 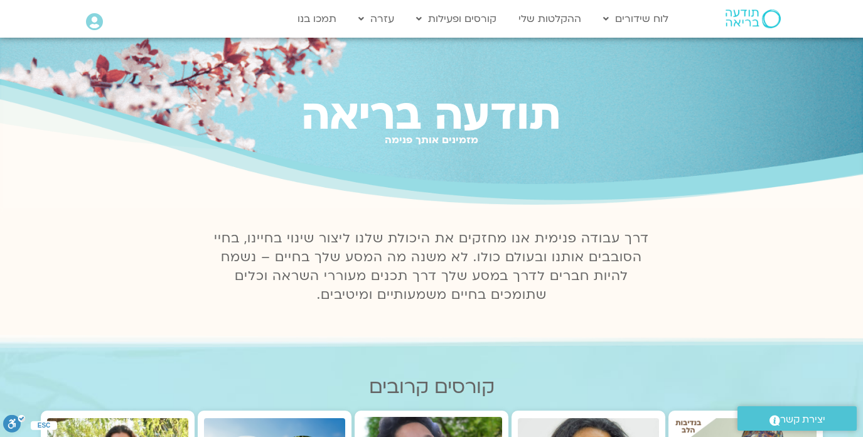 What do you see at coordinates (803, 419) in the screenshot?
I see `span: יצירת קשר` at bounding box center [803, 419].